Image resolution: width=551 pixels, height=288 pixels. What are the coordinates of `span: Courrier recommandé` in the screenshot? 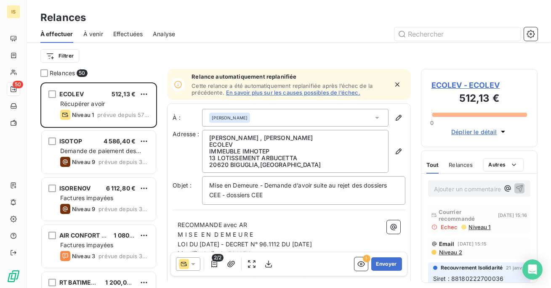 It's located at (466, 215).